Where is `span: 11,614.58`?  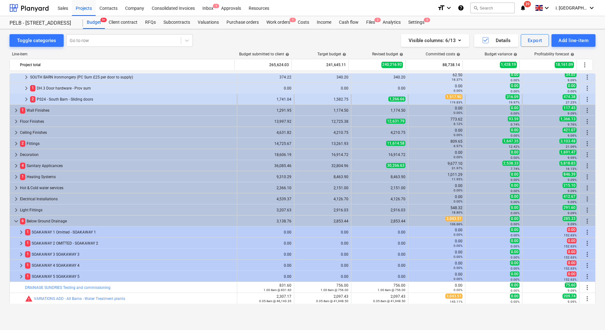 span: 11,614.58 is located at coordinates (395, 143).